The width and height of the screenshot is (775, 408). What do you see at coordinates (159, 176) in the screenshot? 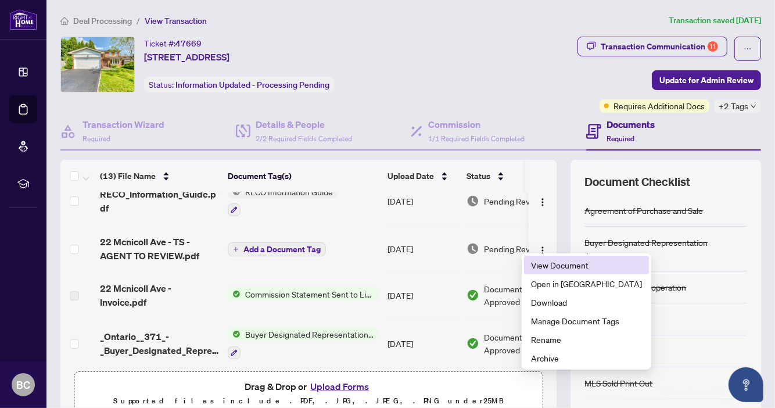
I see `th: (13) File Name` at bounding box center [159, 176].